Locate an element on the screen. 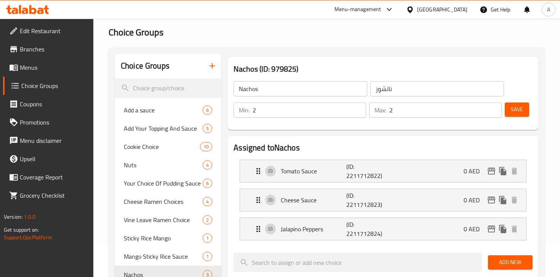  span: Vine Leave Ramen Choice is located at coordinates (163, 220).